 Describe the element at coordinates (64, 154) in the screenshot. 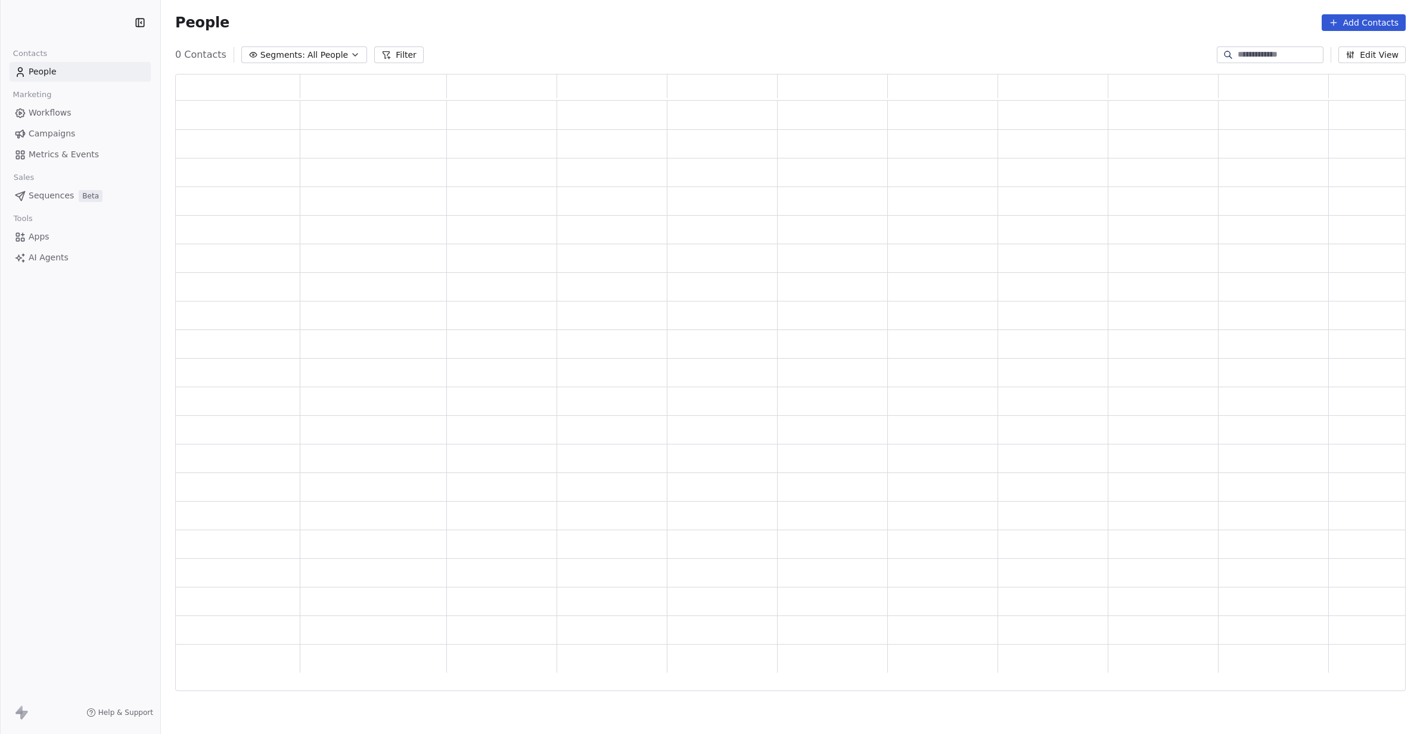

I see `span: Metrics & Events` at that location.